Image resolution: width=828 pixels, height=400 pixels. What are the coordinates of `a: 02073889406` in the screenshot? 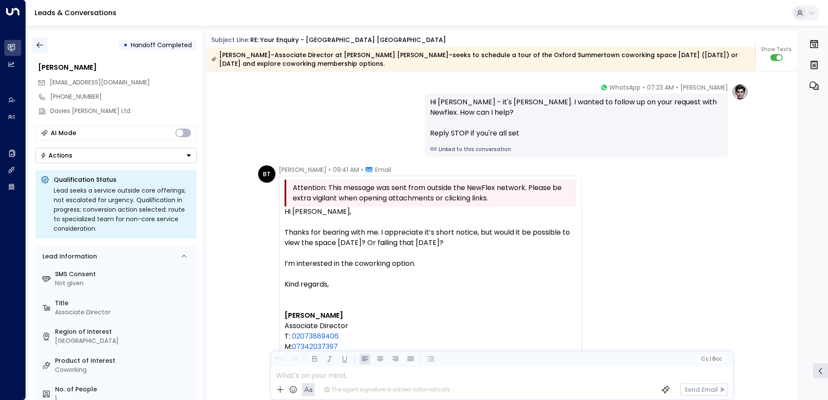 It's located at (315, 336).